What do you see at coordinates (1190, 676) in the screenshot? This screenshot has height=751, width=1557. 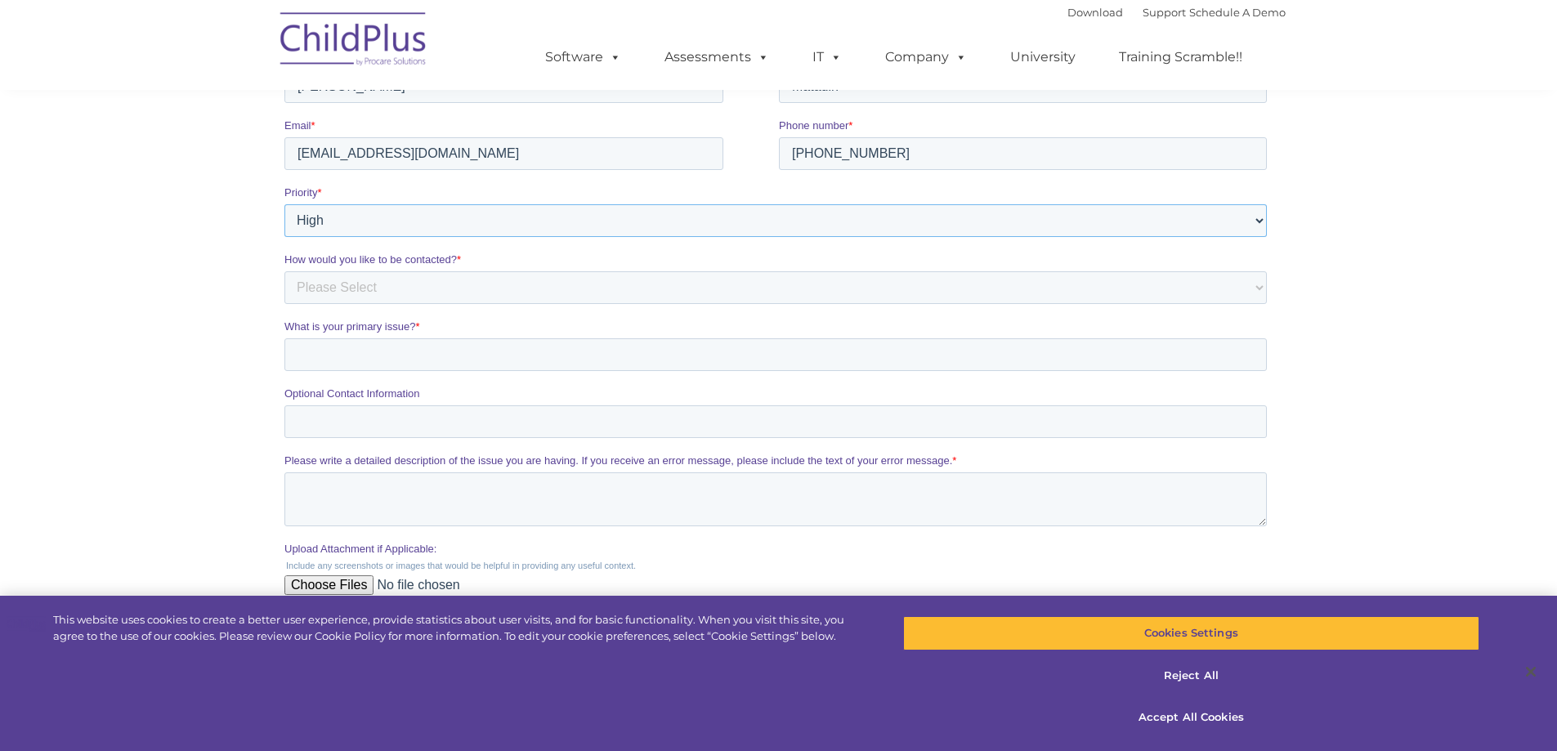 I see `button: Reject All` at bounding box center [1190, 676].